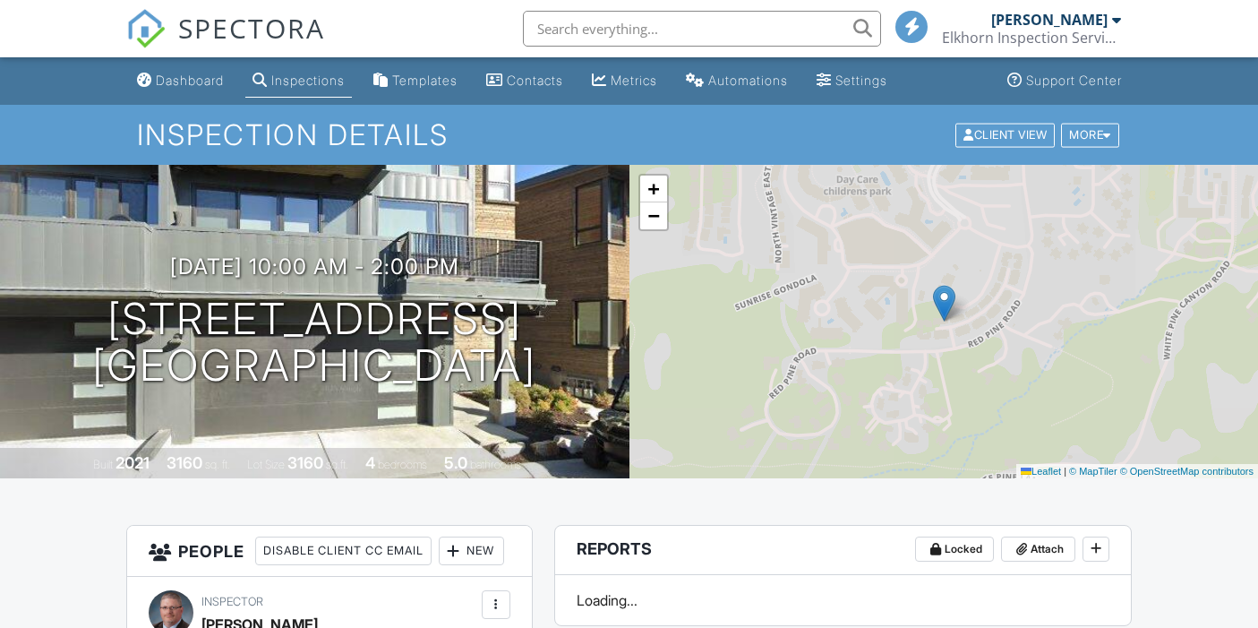 The width and height of the screenshot is (1258, 628). Describe the element at coordinates (1093, 471) in the screenshot. I see `a: © MapTiler` at that location.